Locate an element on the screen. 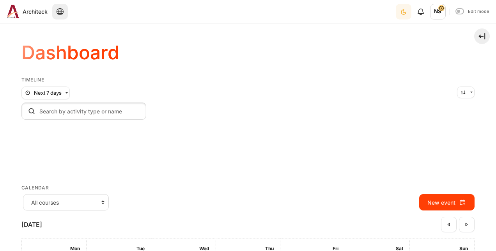 The width and height of the screenshot is (496, 251). div: Dark Mode is located at coordinates (403, 11).